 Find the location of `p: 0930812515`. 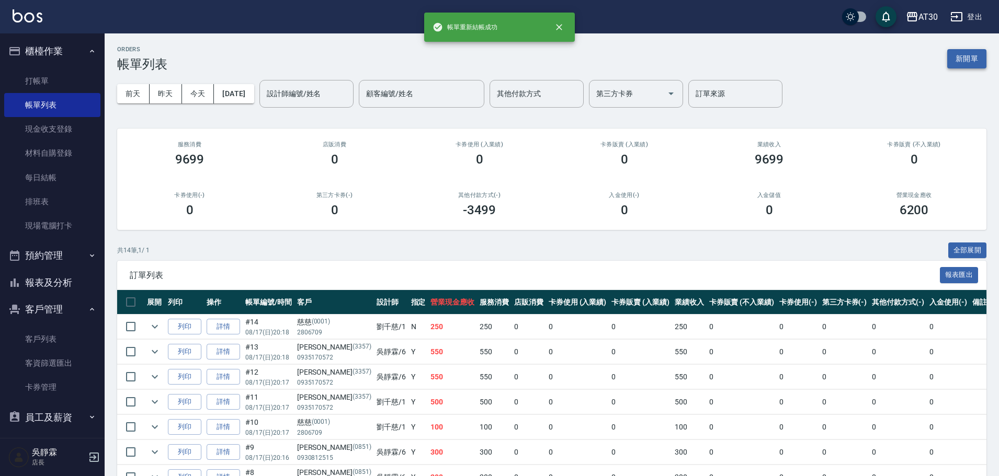

p: 0930812515 is located at coordinates (334, 458).